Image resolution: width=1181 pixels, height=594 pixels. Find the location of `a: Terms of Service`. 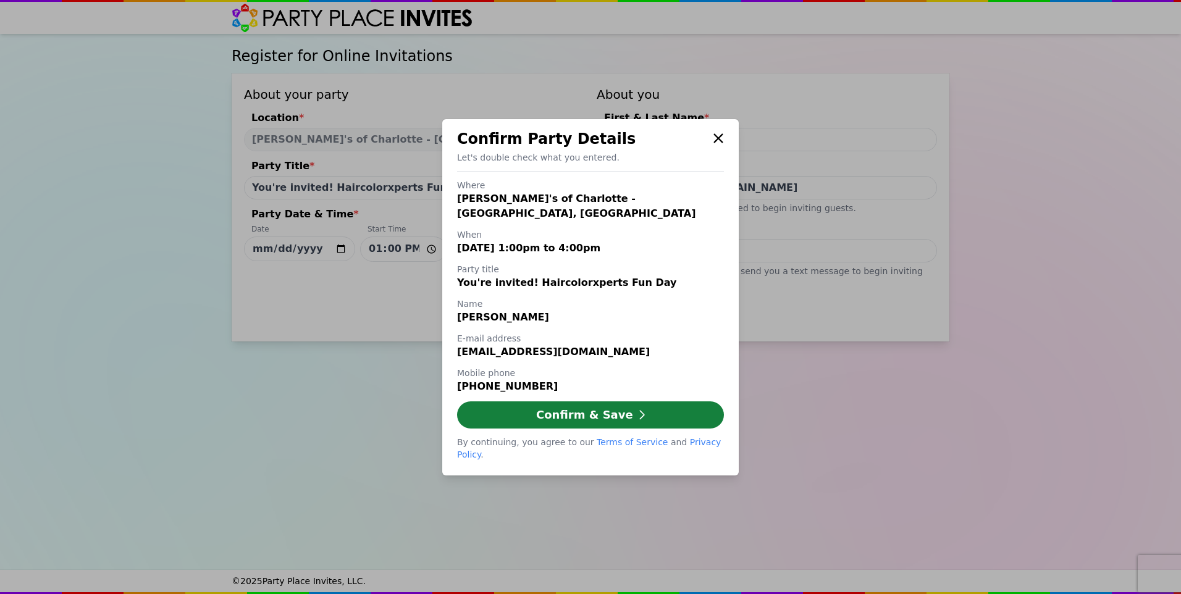

a: Terms of Service is located at coordinates (632, 442).